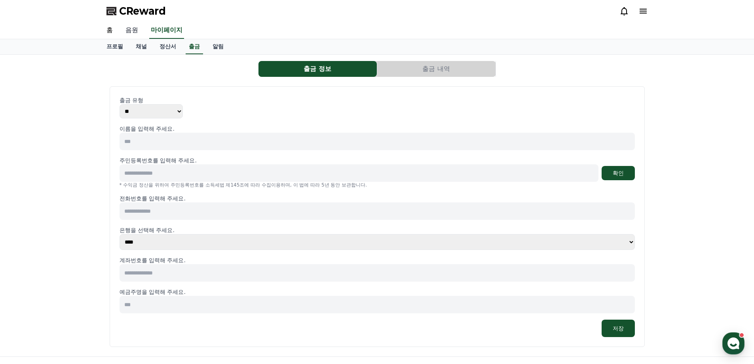  I want to click on button: 출금 정보, so click(318, 69).